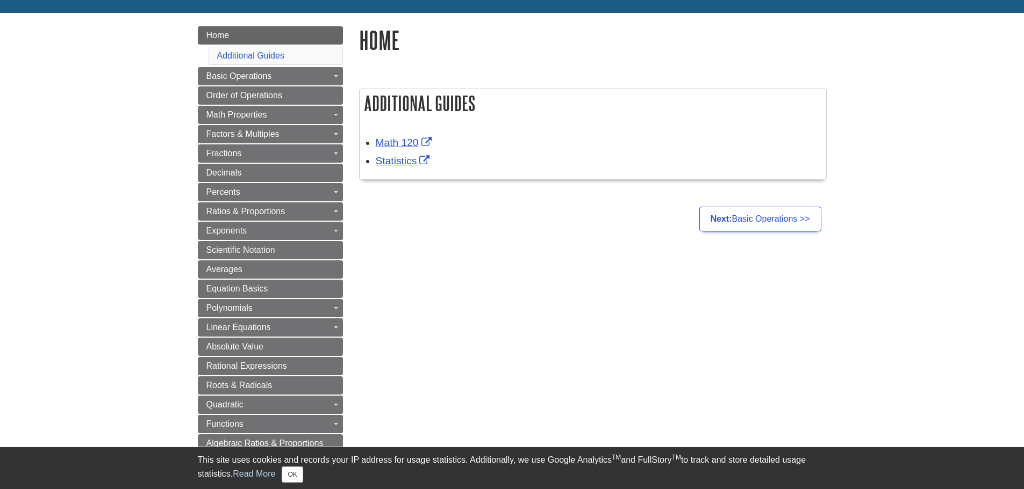 Image resolution: width=1024 pixels, height=489 pixels. What do you see at coordinates (265, 443) in the screenshot?
I see `span: Algebraic Ratios & Proportions` at bounding box center [265, 443].